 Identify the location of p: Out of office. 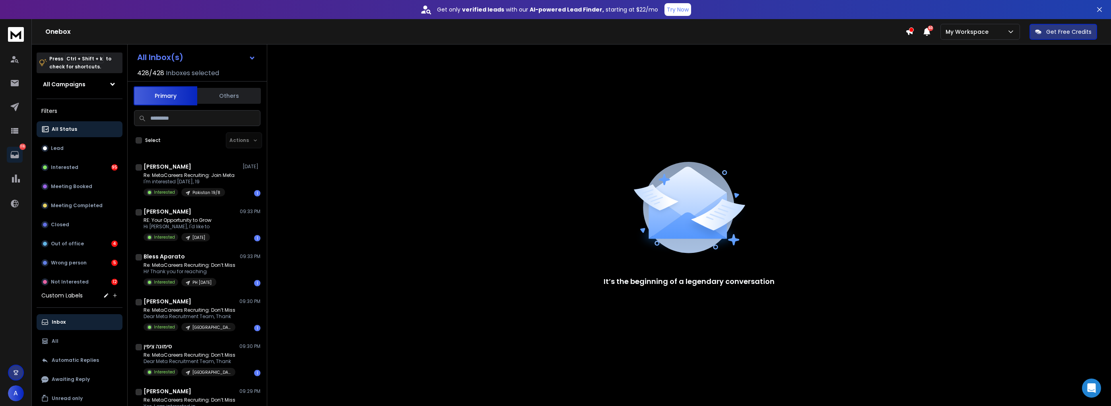
(67, 244).